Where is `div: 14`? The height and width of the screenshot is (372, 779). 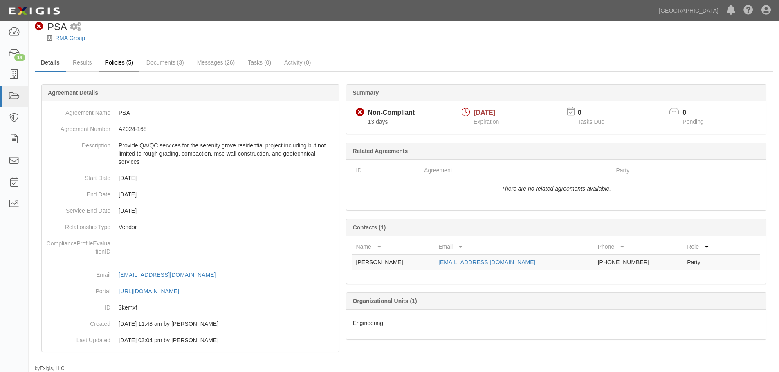
div: 14 is located at coordinates (20, 58).